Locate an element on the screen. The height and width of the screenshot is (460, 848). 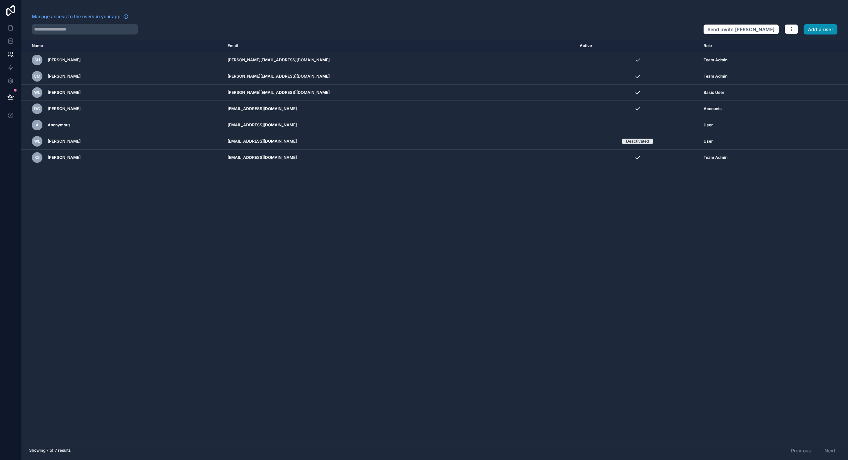
span: Accounts is located at coordinates (713, 109).